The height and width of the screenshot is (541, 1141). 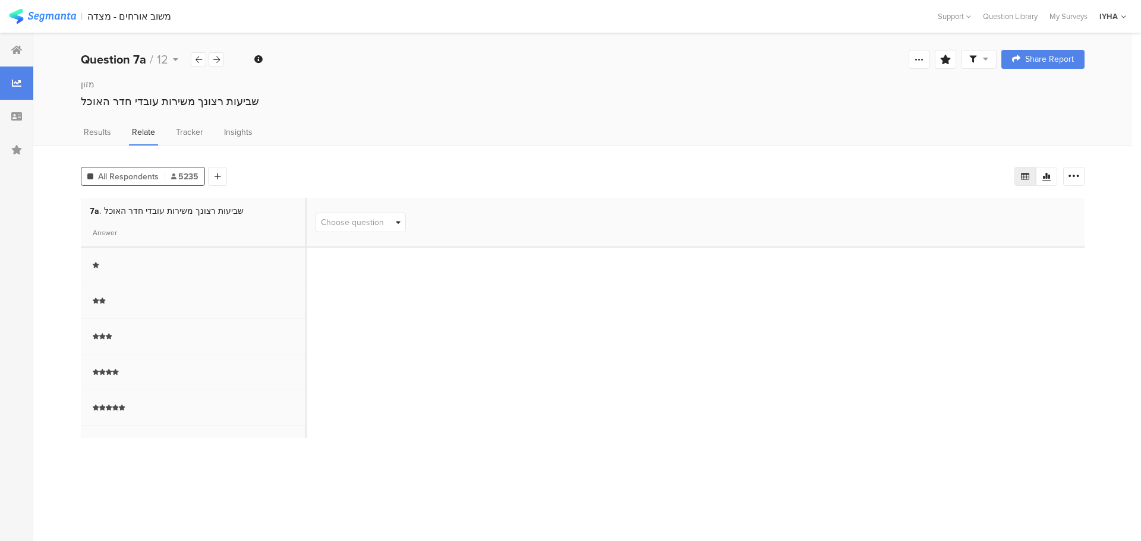 I want to click on span: 7a, so click(x=95, y=211).